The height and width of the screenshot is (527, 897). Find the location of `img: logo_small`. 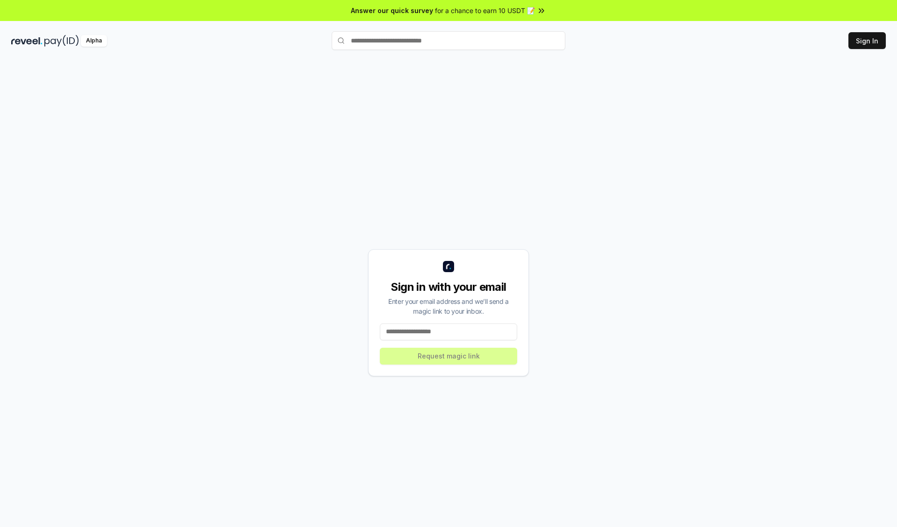

img: logo_small is located at coordinates (448, 267).